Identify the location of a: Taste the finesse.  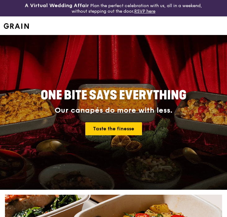
(114, 129).